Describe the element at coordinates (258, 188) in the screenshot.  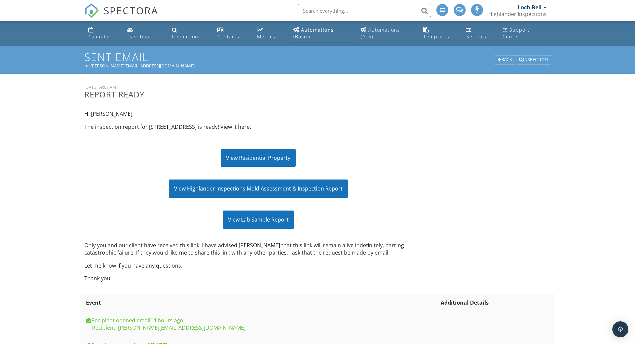
I see `div: View Highlander Inspections Mold Assessment & Inspection Report` at that location.